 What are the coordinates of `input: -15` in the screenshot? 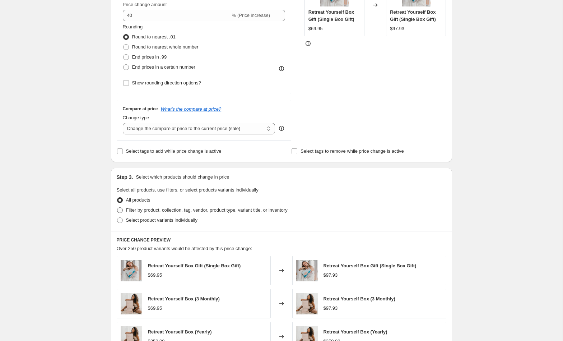 It's located at (177, 15).